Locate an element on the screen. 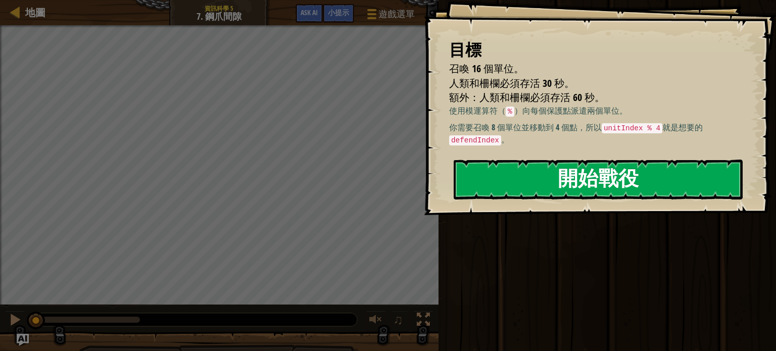  li: 人類和柵欄必須存活 30 秒。 is located at coordinates (587, 83).